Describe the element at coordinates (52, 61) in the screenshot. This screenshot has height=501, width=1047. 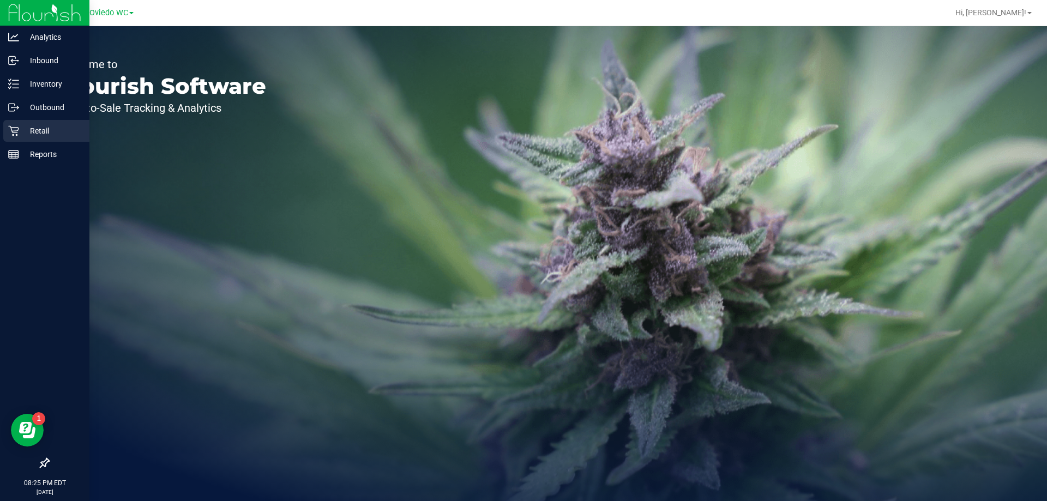
I see `p: Inbound` at that location.